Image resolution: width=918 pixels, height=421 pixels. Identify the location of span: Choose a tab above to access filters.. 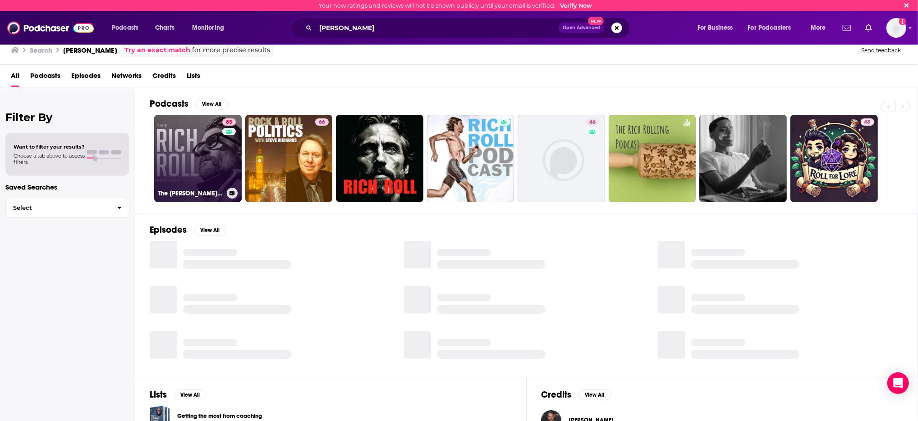
(49, 159).